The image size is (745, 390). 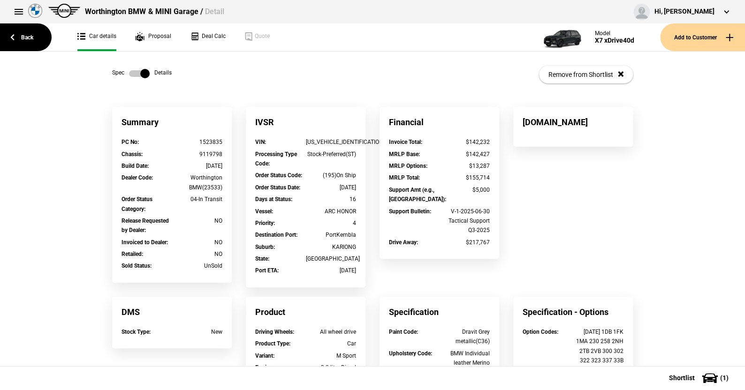 What do you see at coordinates (276, 159) in the screenshot?
I see `strong: Processing Type Code :` at bounding box center [276, 159].